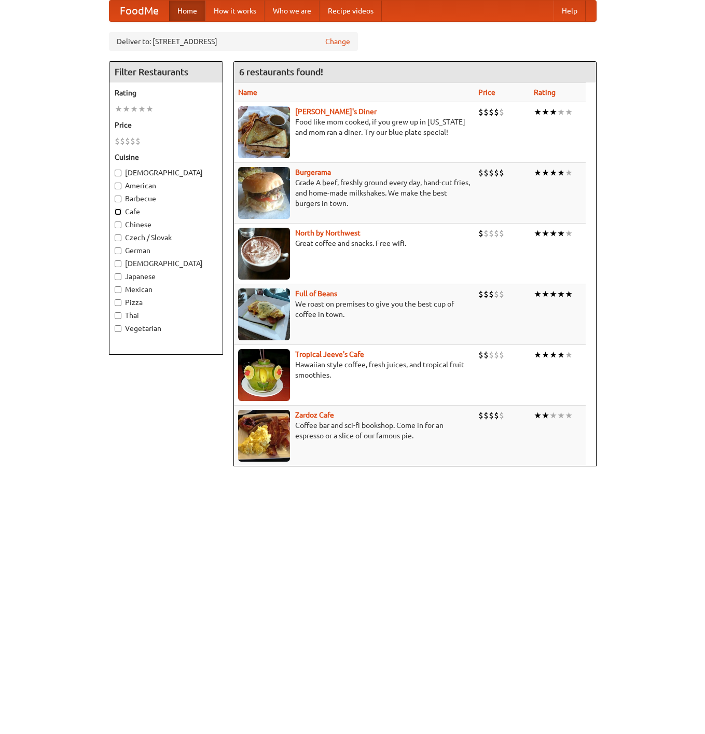 The height and width of the screenshot is (734, 705). Describe the element at coordinates (354, 431) in the screenshot. I see `p: Coffee bar and sci-fi bookshop. Come in for an espresso or a slice of our famous pie.` at that location.